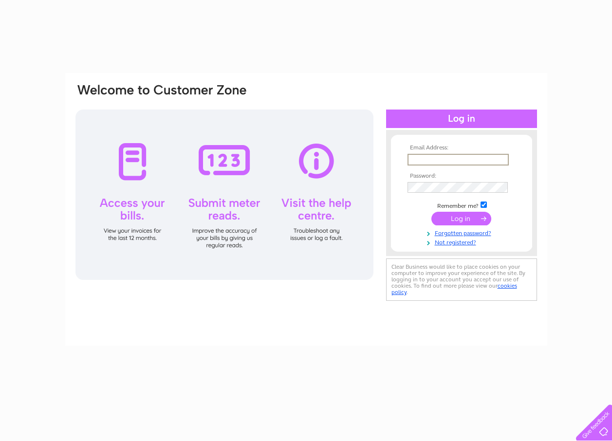  What do you see at coordinates (461, 205) in the screenshot?
I see `td: Remember me?` at bounding box center [461, 205].